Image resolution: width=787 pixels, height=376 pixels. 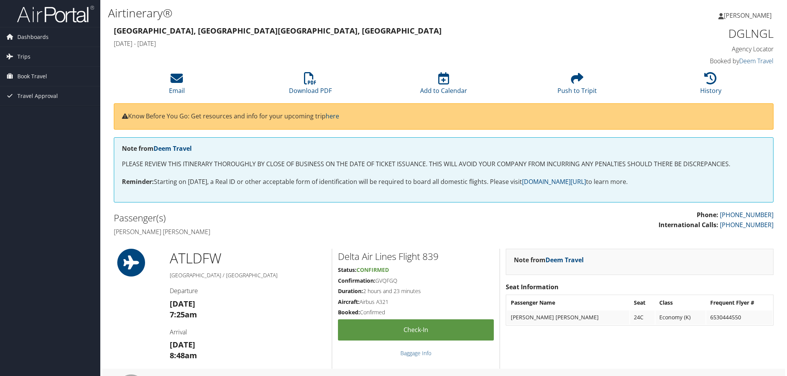 What do you see at coordinates (138, 182) in the screenshot?
I see `strong: Reminder:` at bounding box center [138, 182].